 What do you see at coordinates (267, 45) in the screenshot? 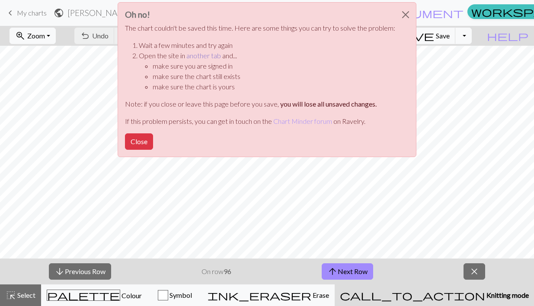
I see `li: Wait a few minutes and try again` at bounding box center [267, 45].